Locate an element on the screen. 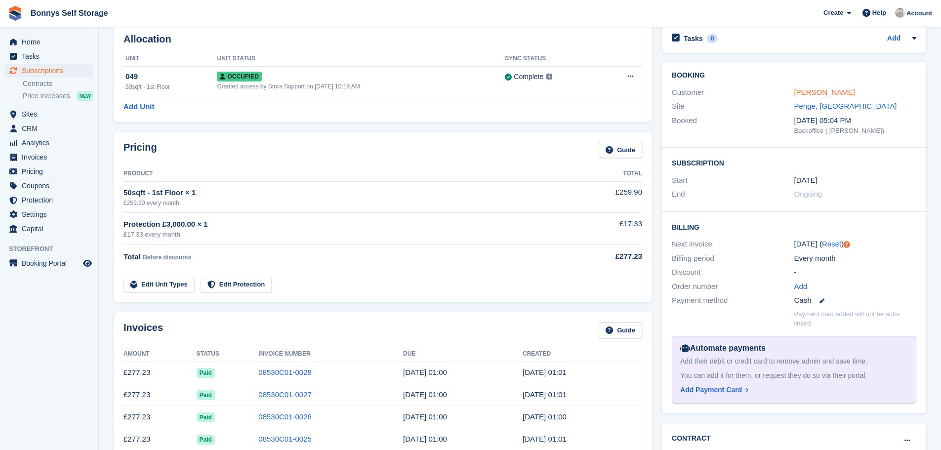 The width and height of the screenshot is (941, 450). a: Reset is located at coordinates (831, 244).